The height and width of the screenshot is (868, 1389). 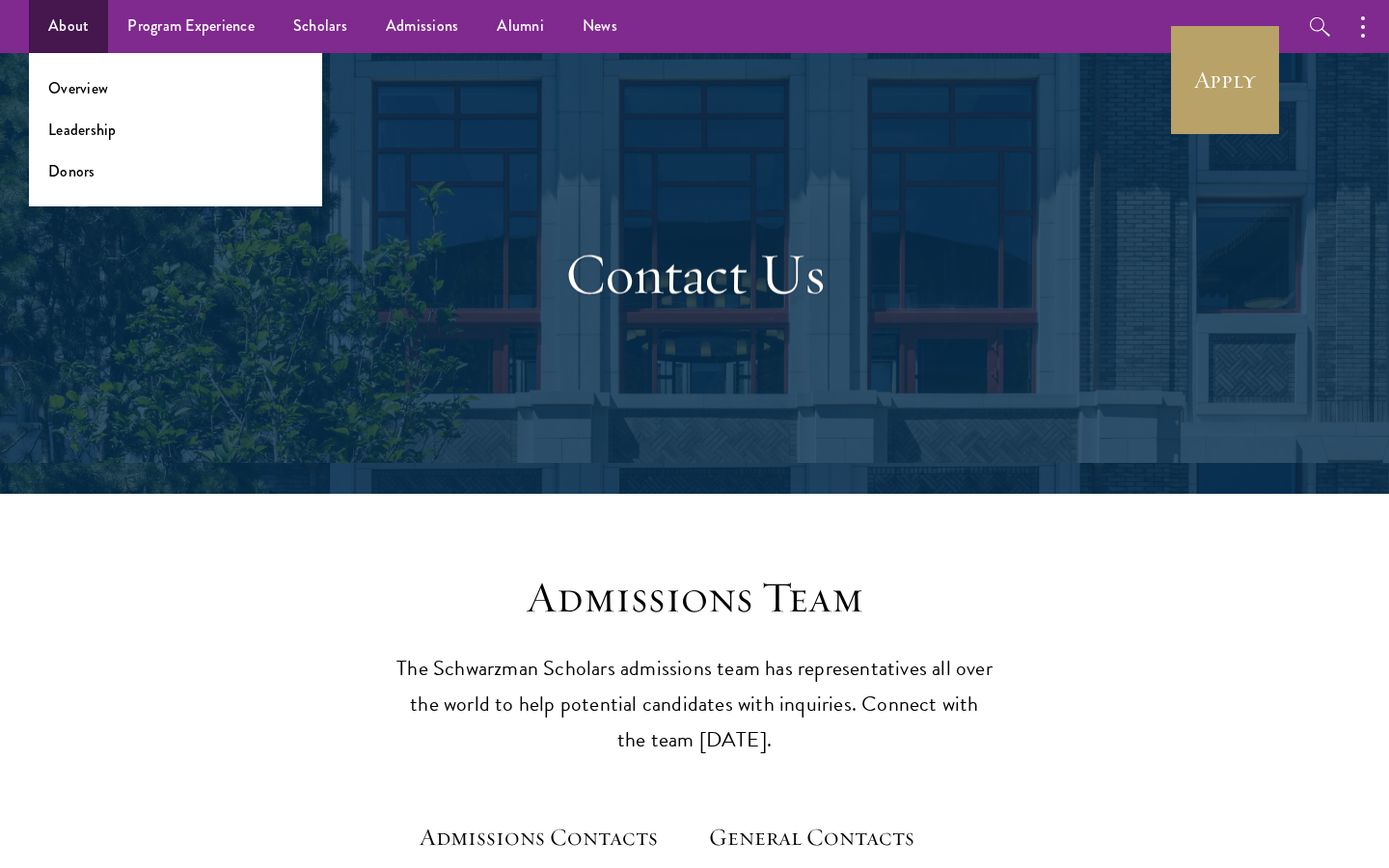 What do you see at coordinates (550, 837) in the screenshot?
I see `h5: Admissions Contacts` at bounding box center [550, 837].